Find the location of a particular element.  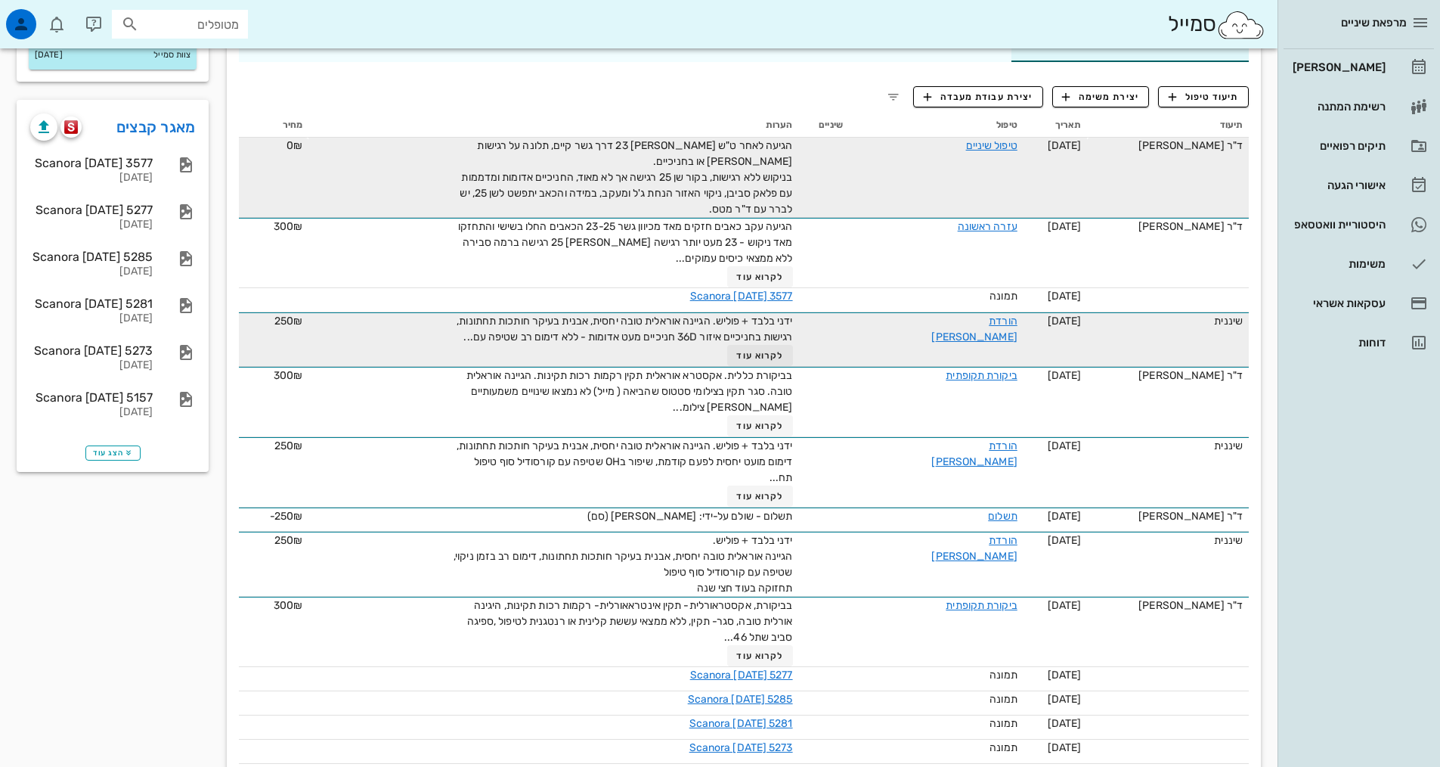

span: הגיעה עקב כאבים חזקים מאד מכיוון גשר 23-25 הכאבים החלו בשישי והתחזקו מאד ניקוש - 23 מעט יותר רגיש... is located at coordinates (625, 242).